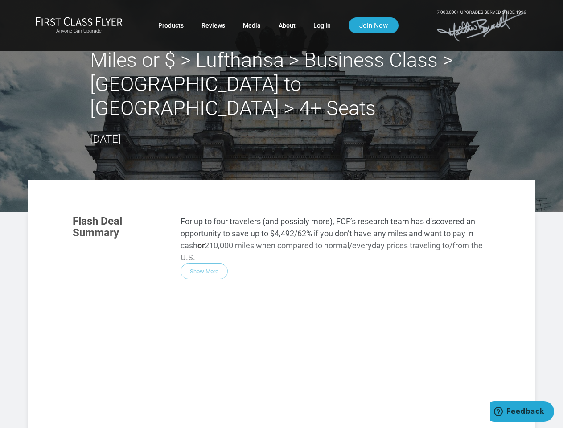 The width and height of the screenshot is (563, 428). I want to click on a: Products, so click(171, 25).